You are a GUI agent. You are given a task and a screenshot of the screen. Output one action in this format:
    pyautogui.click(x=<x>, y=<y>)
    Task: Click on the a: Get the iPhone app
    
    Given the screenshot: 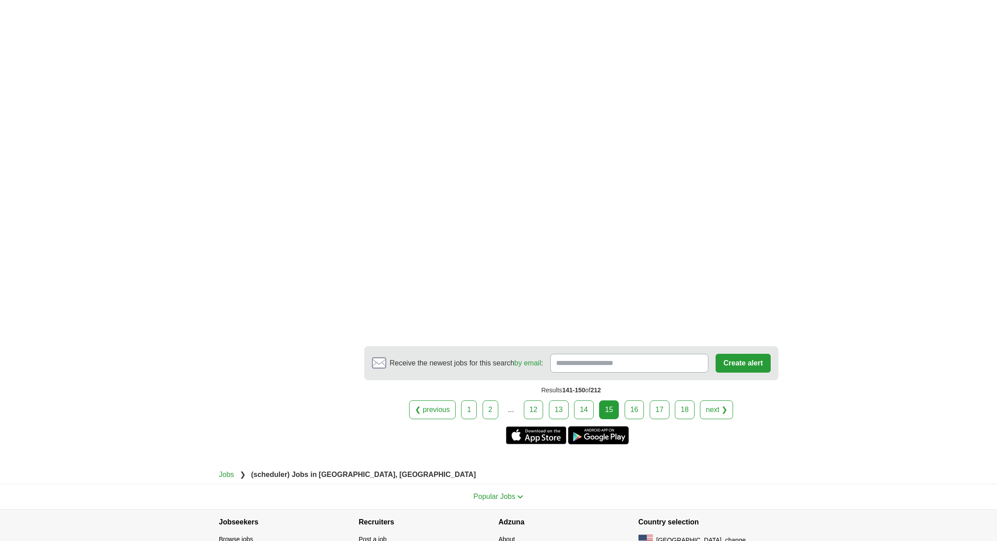 What is the action you would take?
    pyautogui.click(x=536, y=436)
    